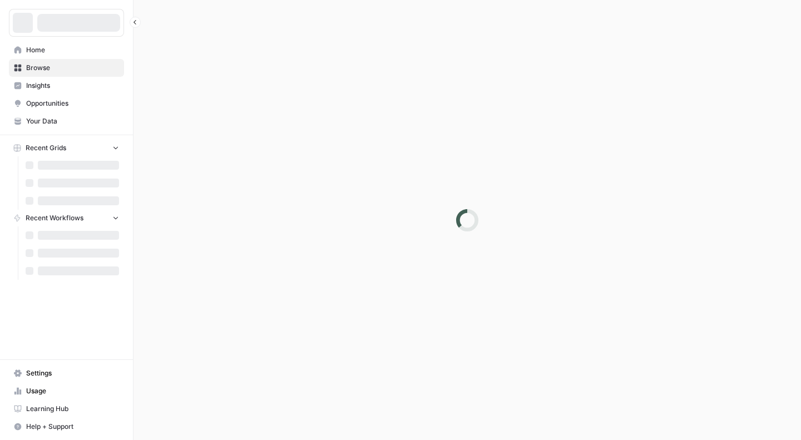  I want to click on a: Insights, so click(66, 86).